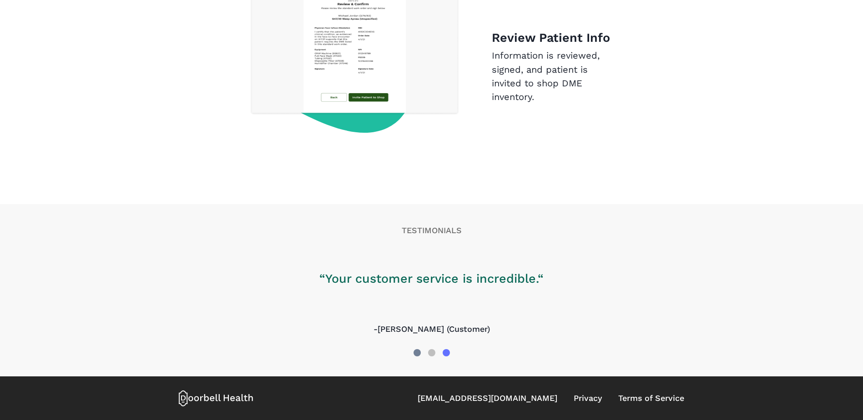  Describe the element at coordinates (552, 76) in the screenshot. I see `p: Information is reviewed, signed, and patient is invited to shop DME inventory.` at that location.